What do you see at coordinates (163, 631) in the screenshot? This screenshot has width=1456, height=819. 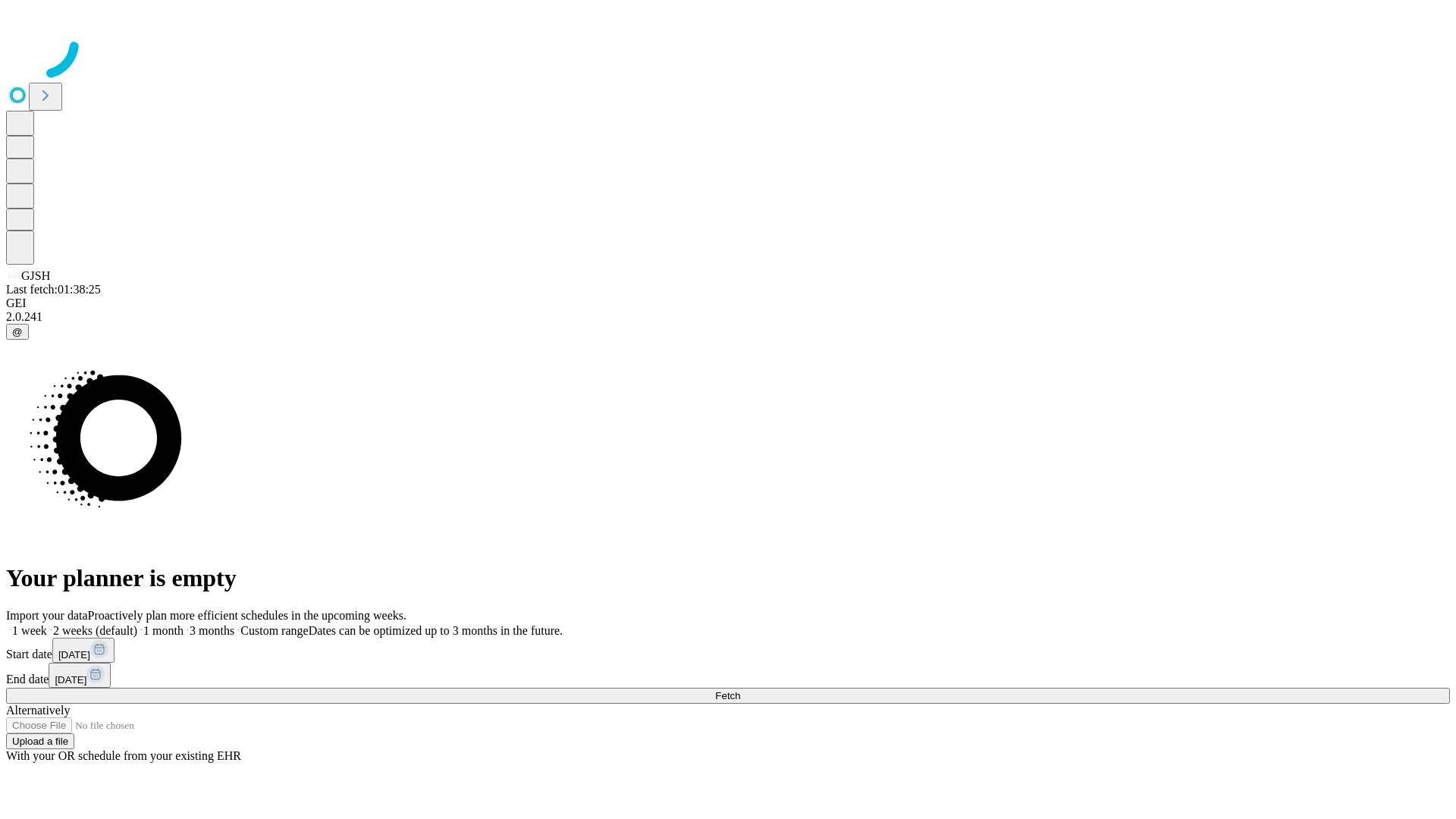 I see `span: 1 month` at bounding box center [163, 631].